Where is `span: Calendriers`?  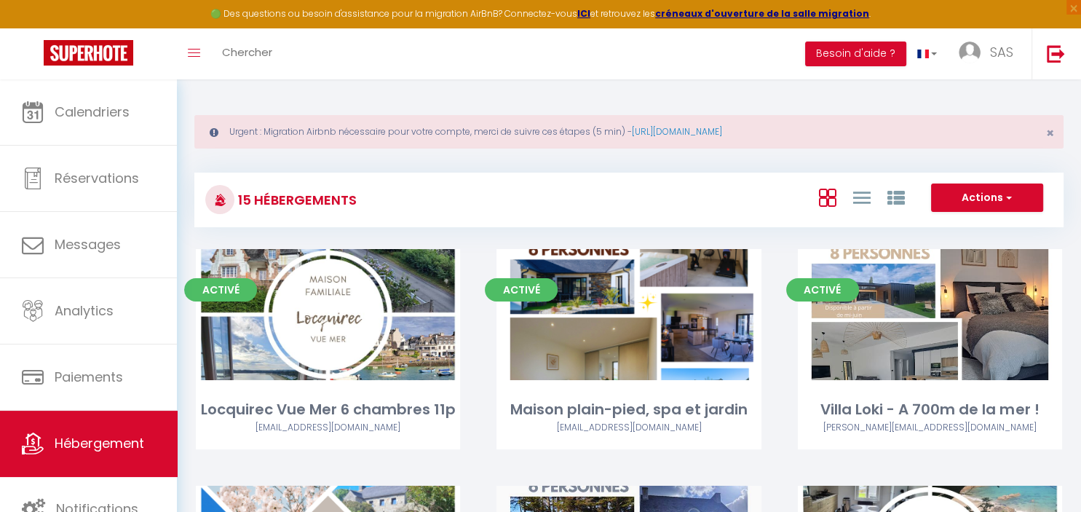 span: Calendriers is located at coordinates (92, 111).